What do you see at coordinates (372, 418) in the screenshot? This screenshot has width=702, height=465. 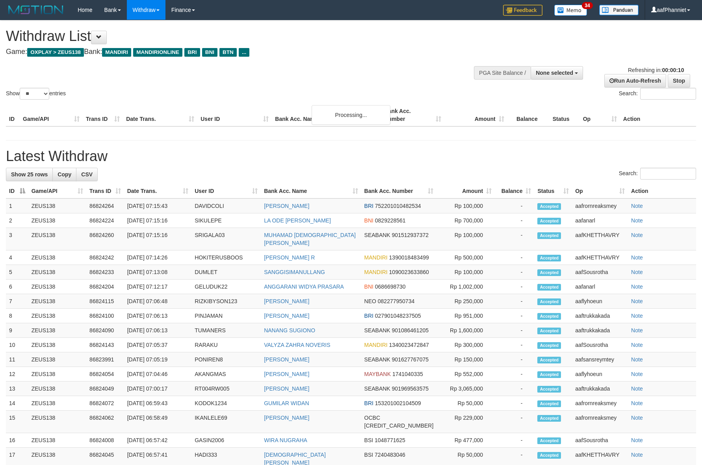 I see `span: OCBC` at bounding box center [372, 418].